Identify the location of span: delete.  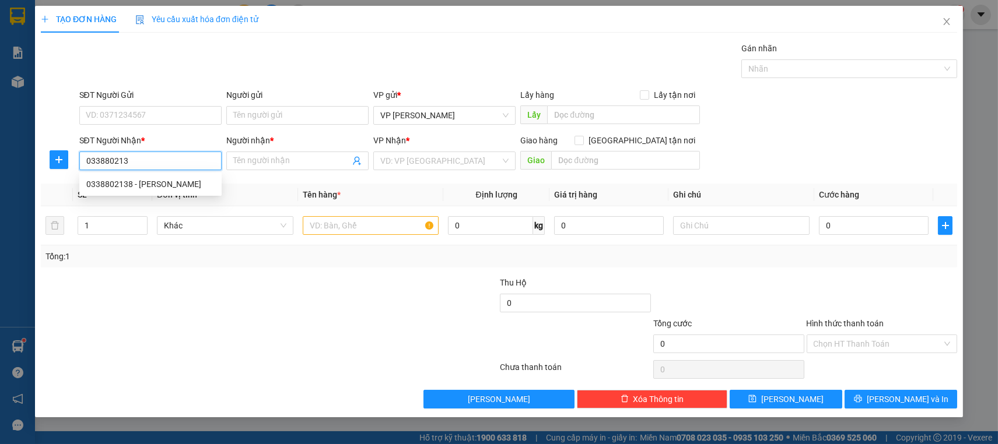
(625, 400).